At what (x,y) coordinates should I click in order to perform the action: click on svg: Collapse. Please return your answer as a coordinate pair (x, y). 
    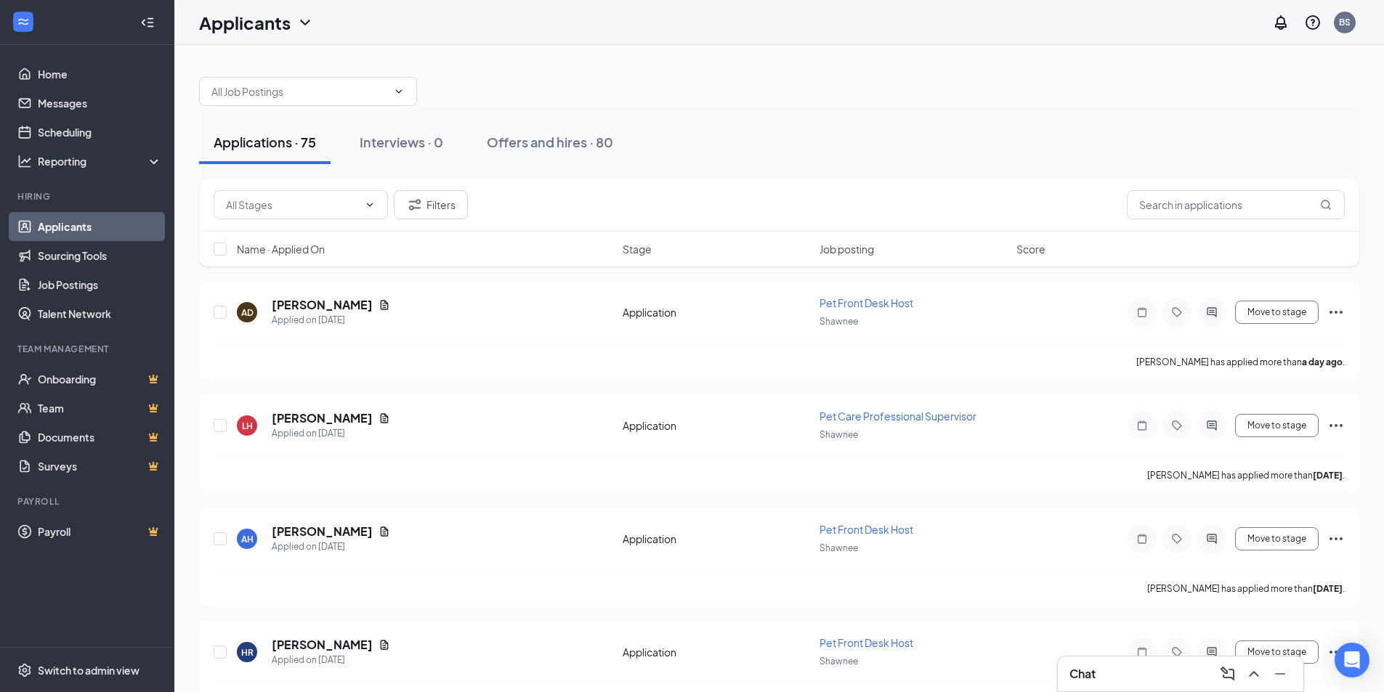
    Looking at the image, I should click on (147, 23).